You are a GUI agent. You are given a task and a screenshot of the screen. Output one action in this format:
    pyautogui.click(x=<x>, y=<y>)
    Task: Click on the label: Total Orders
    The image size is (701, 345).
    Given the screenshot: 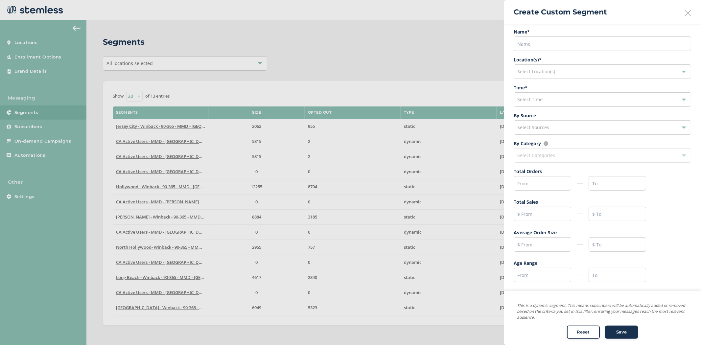 What is the action you would take?
    pyautogui.click(x=602, y=171)
    